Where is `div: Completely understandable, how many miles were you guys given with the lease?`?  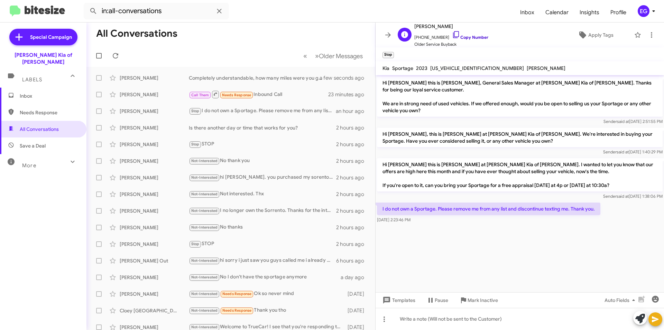 div: Completely understandable, how many miles were you guys given with the lease? is located at coordinates (258, 78).